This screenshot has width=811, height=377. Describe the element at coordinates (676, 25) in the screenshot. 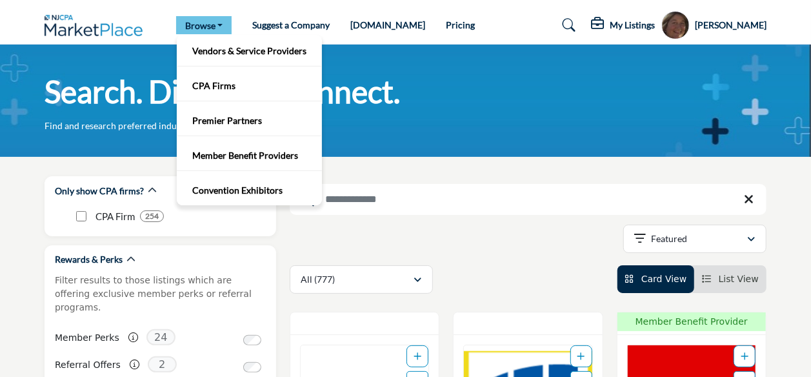

I see `button: Show hide supplier dropdown` at that location.